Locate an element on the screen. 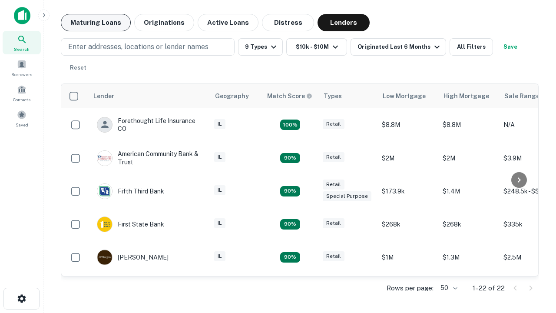 The height and width of the screenshot is (313, 556). button: Active Loans is located at coordinates (228, 23).